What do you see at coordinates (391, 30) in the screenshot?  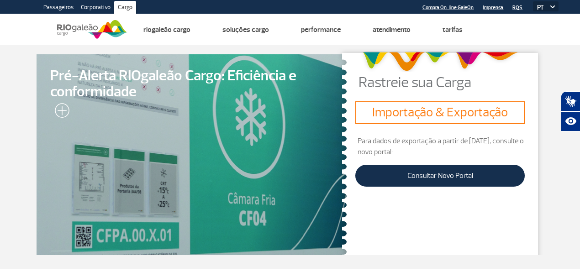 I see `a: Atendimento` at bounding box center [391, 30].